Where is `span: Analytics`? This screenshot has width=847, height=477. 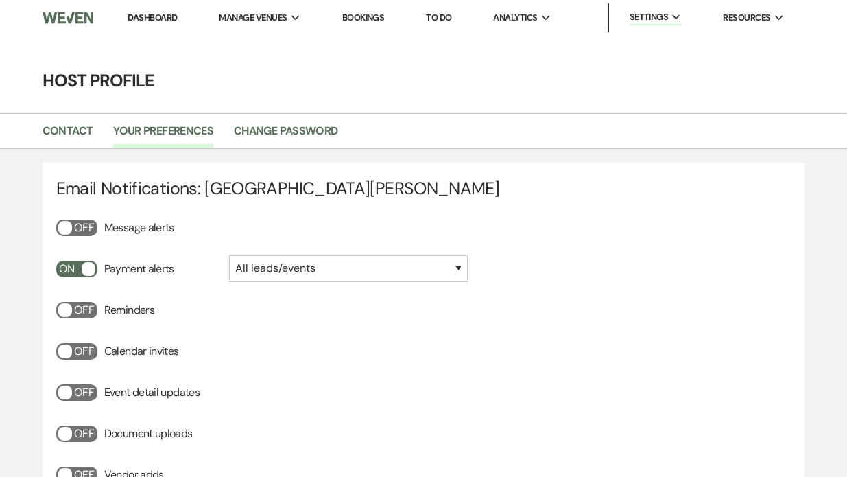 span: Analytics is located at coordinates (515, 18).